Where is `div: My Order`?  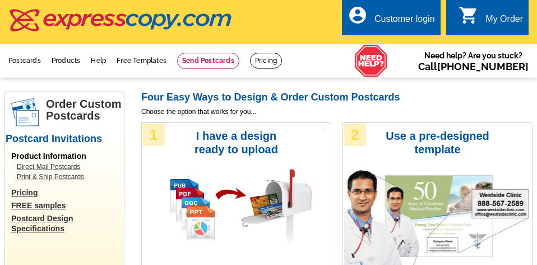 div: My Order is located at coordinates (504, 22).